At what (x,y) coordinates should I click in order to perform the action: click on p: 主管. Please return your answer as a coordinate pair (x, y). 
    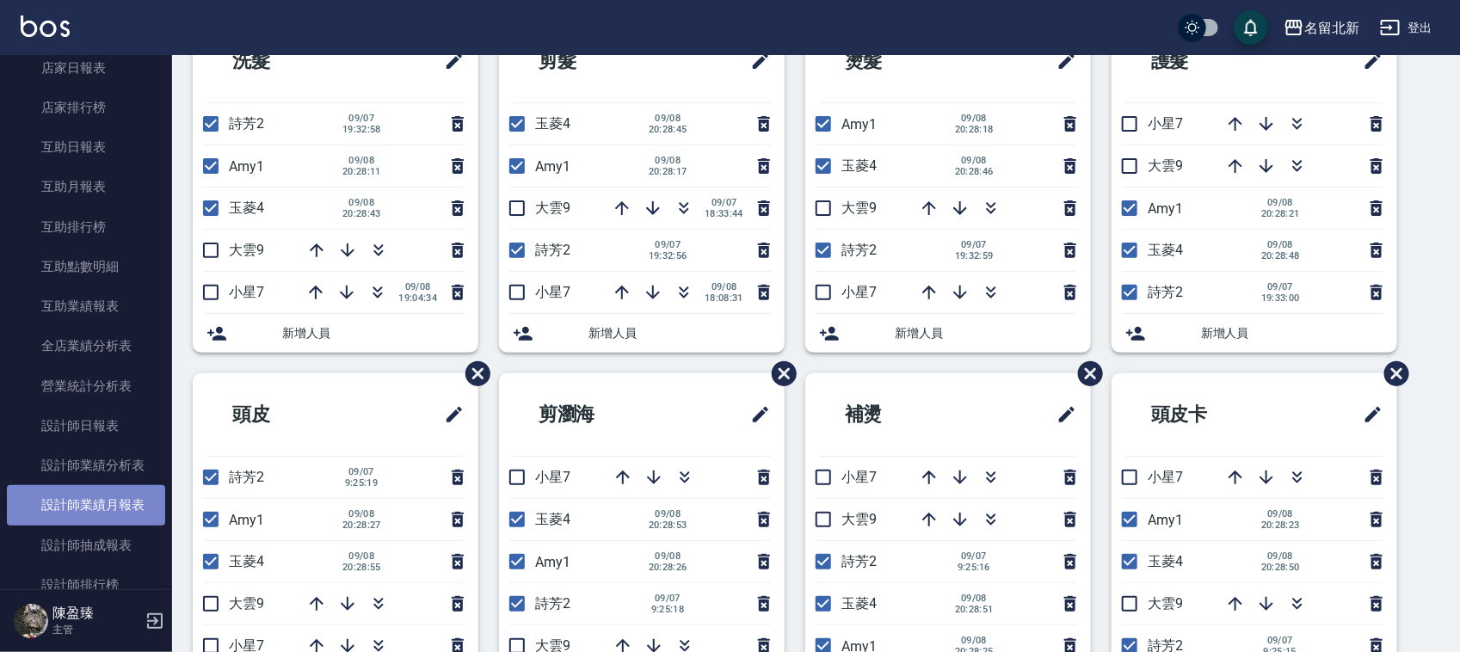
    Looking at the image, I should click on (96, 630).